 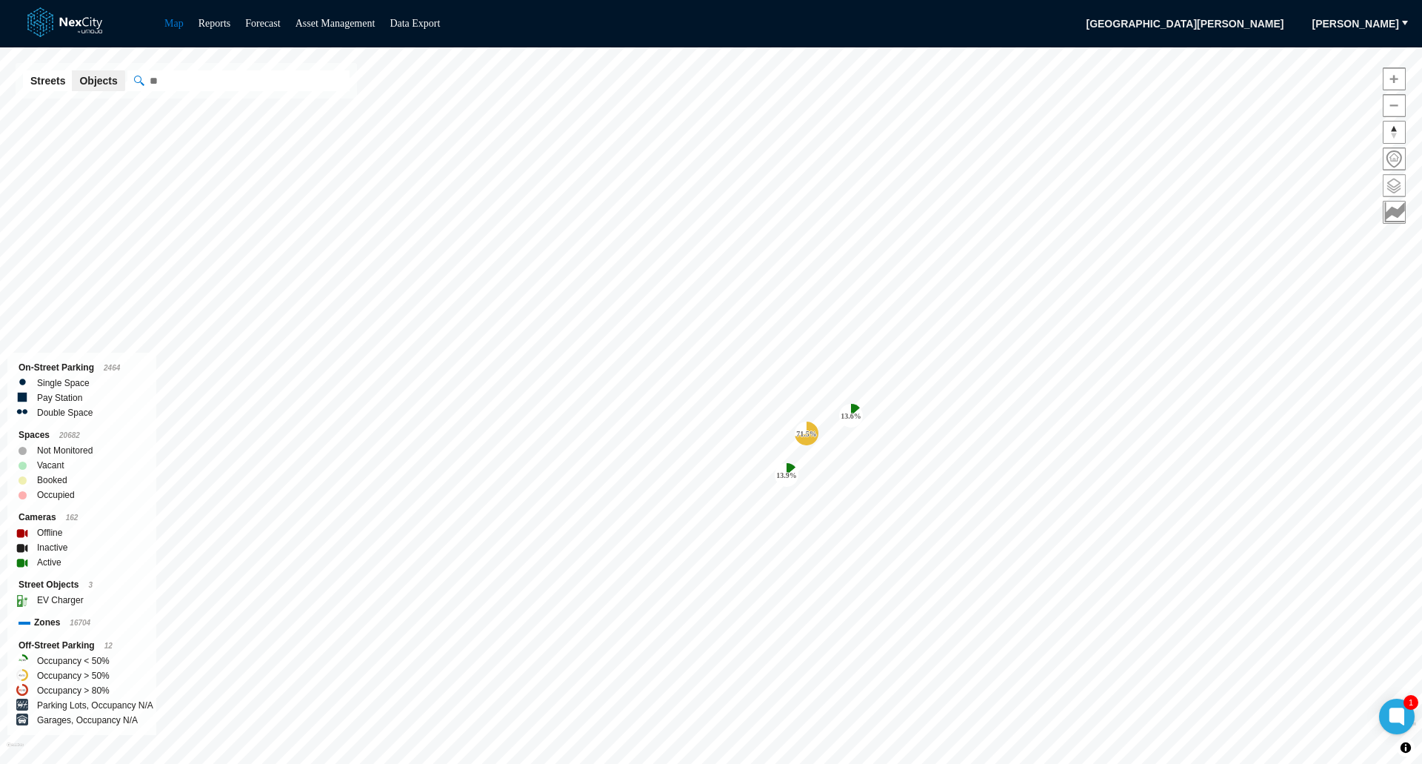 What do you see at coordinates (47, 81) in the screenshot?
I see `button: Streets` at bounding box center [47, 81].